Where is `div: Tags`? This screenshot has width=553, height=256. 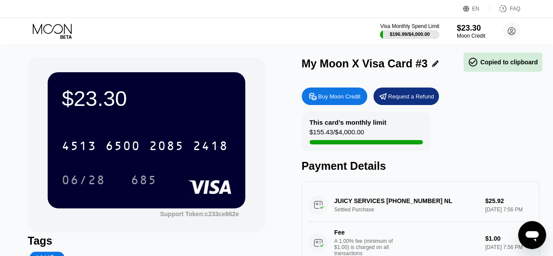
div: Tags is located at coordinates (146, 240).